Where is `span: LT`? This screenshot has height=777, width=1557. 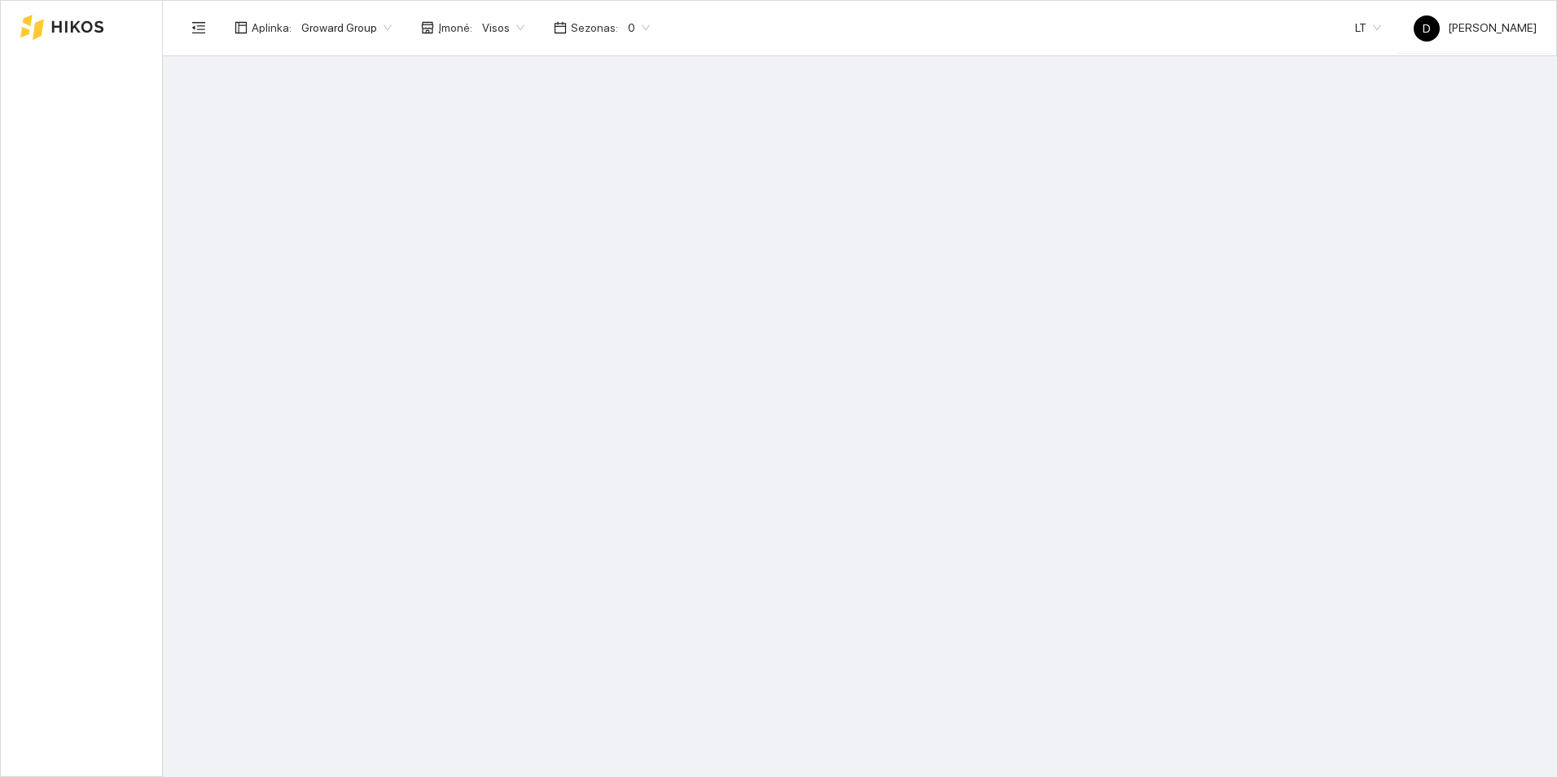
span: LT is located at coordinates (1368, 28).